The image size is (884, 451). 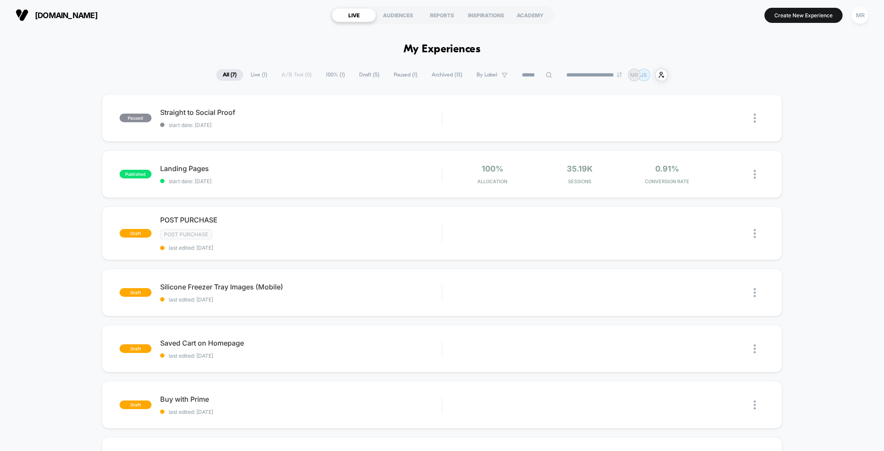 What do you see at coordinates (860, 15) in the screenshot?
I see `div: MR` at bounding box center [860, 15].